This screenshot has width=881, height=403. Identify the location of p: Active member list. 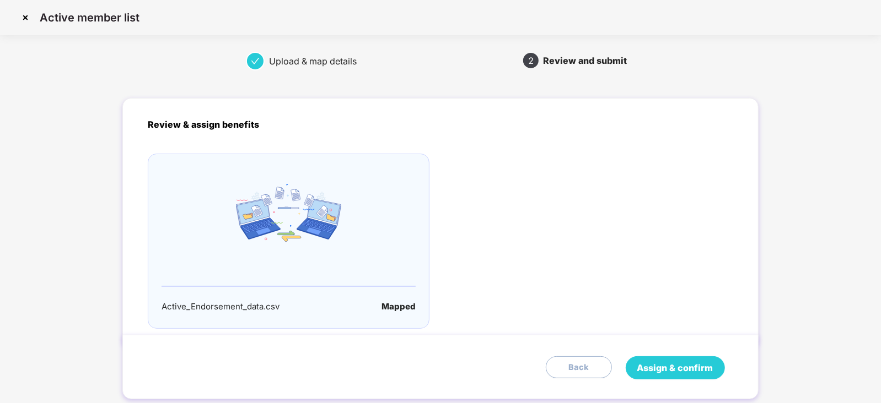
(89, 18).